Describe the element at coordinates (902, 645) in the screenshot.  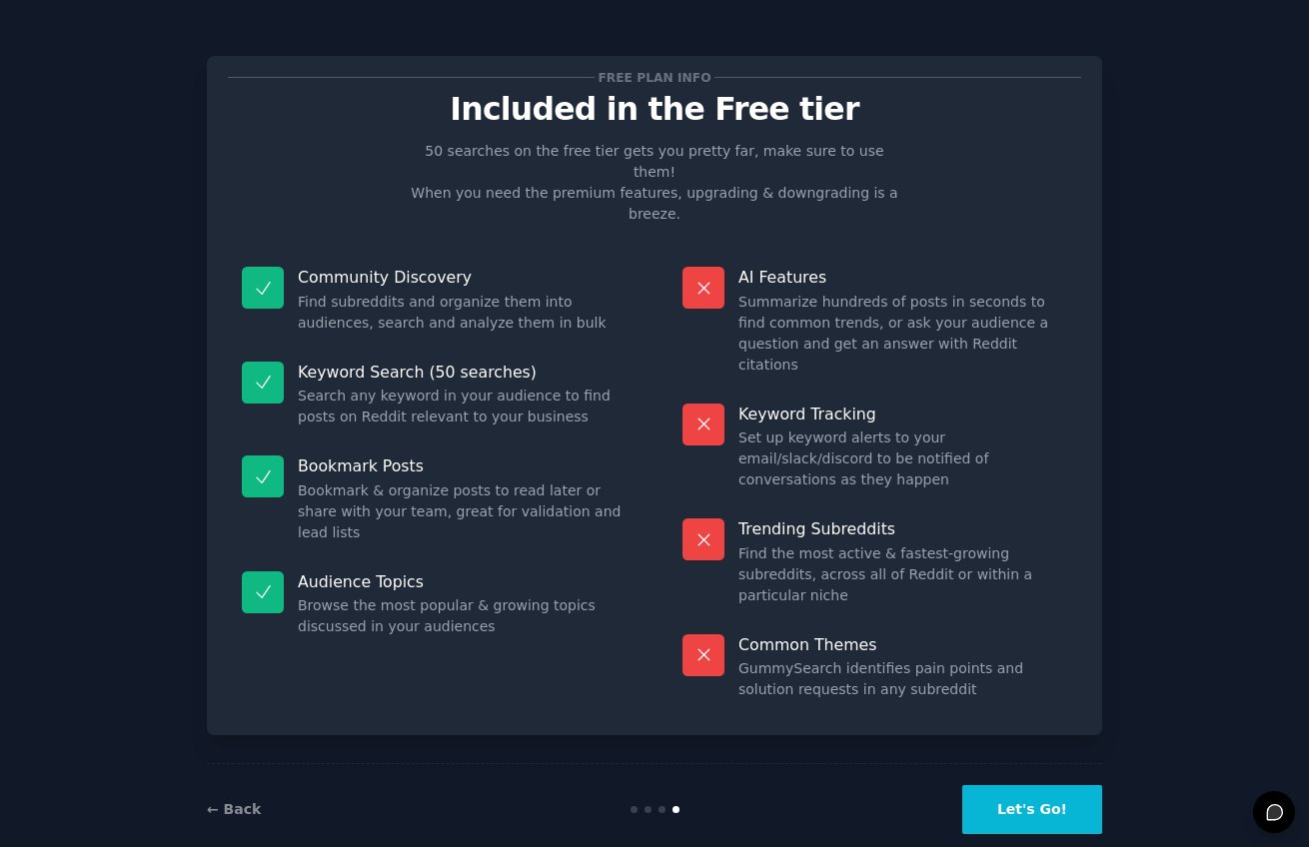
I see `p: Common Themes` at that location.